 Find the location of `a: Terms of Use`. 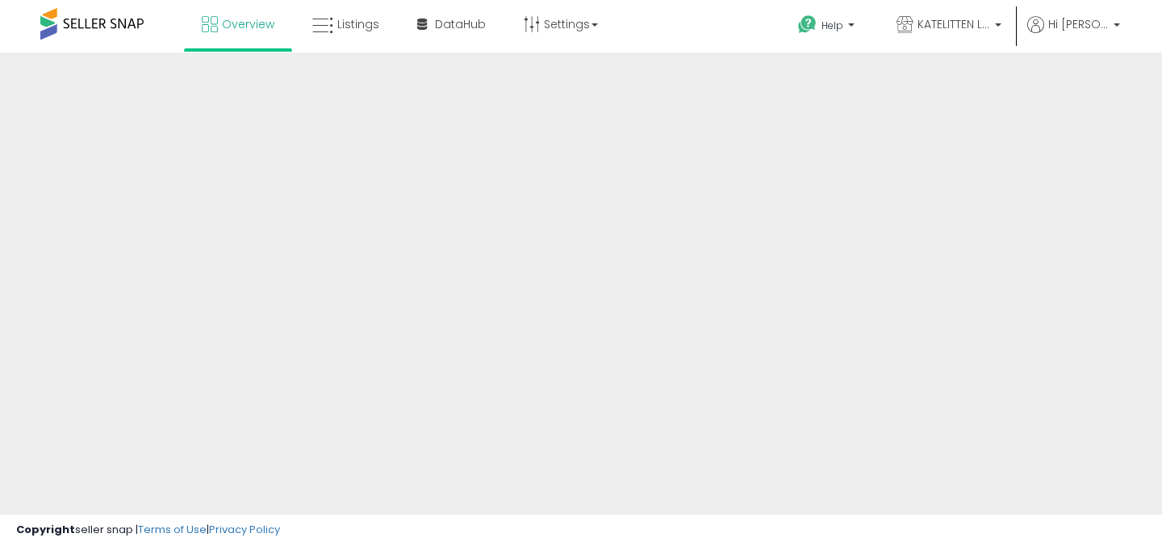

a: Terms of Use is located at coordinates (172, 529).